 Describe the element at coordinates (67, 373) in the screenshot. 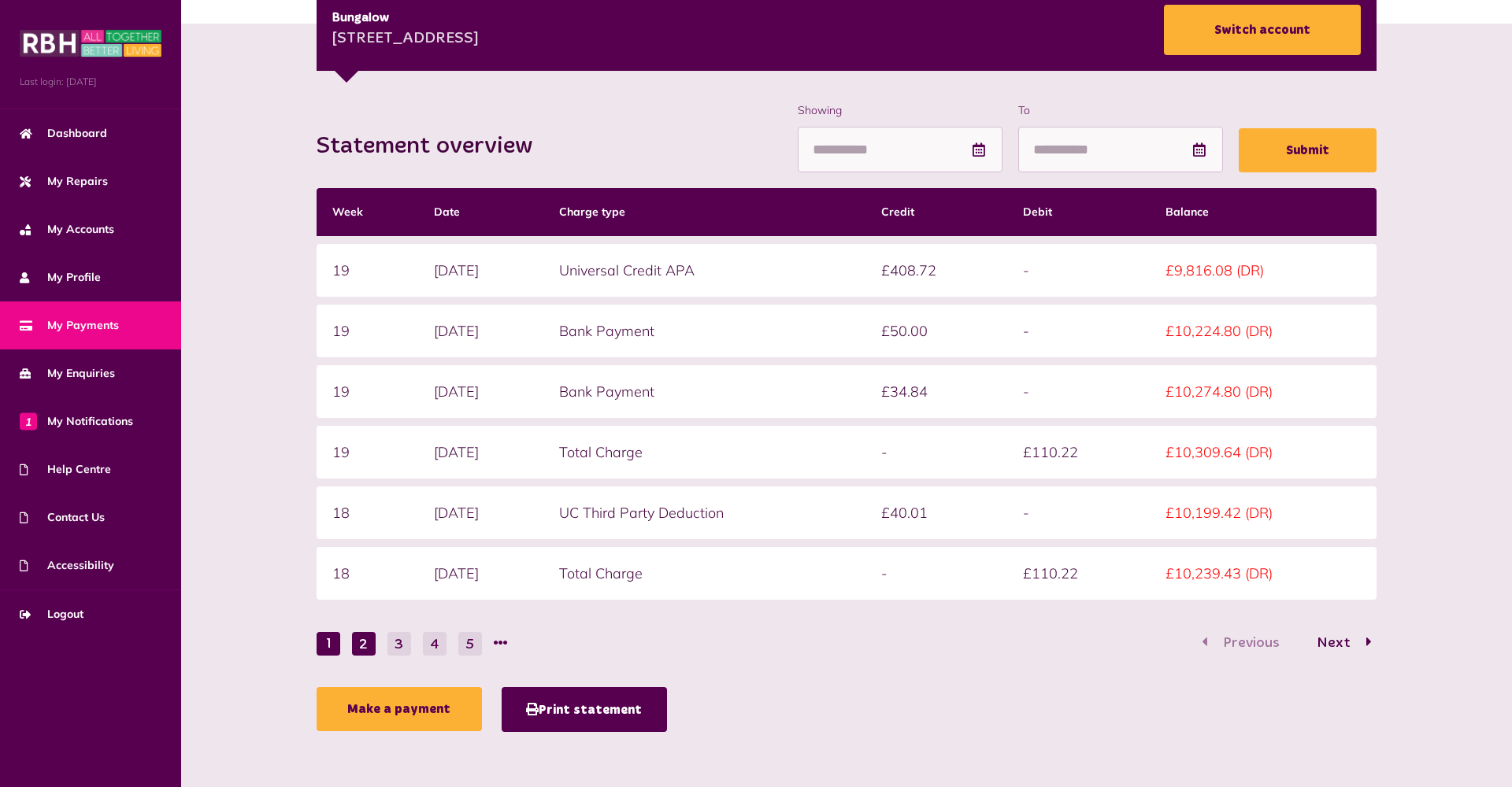

I see `span: My Enquiries` at that location.